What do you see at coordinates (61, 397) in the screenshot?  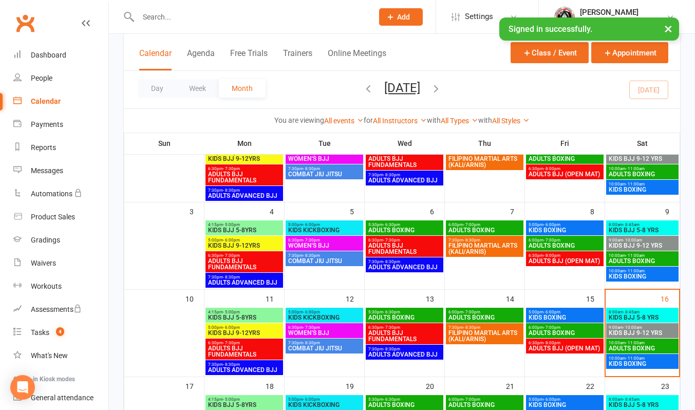 I see `a: General attendance kiosk mode` at bounding box center [61, 397].